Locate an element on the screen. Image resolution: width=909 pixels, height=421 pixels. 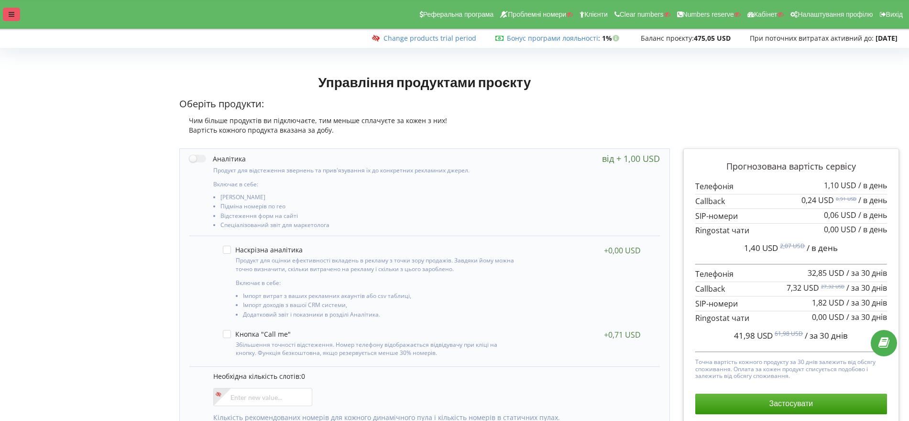
span: 32,85 USD is located at coordinates (826, 273).